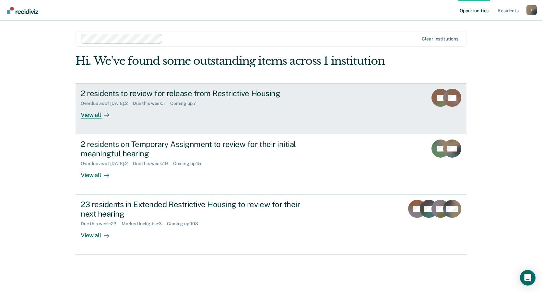 The height and width of the screenshot is (292, 542). I want to click on img: Recidiviz, so click(22, 10).